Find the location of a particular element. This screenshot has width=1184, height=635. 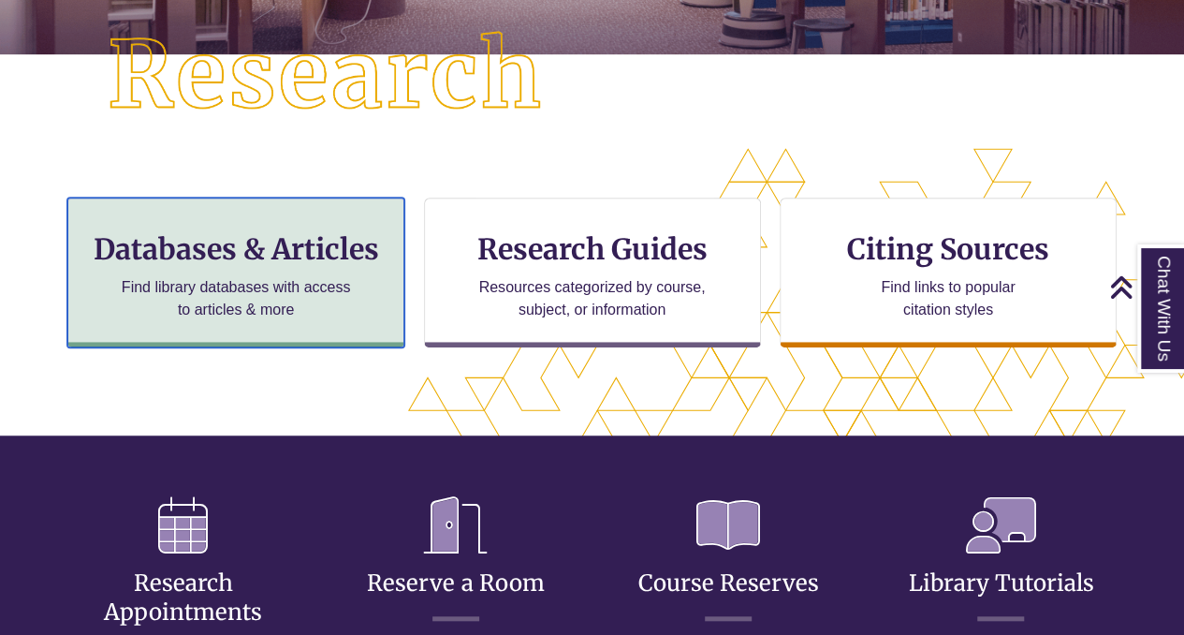

p: Resources categorized by course, subject, or information is located at coordinates (592, 299).